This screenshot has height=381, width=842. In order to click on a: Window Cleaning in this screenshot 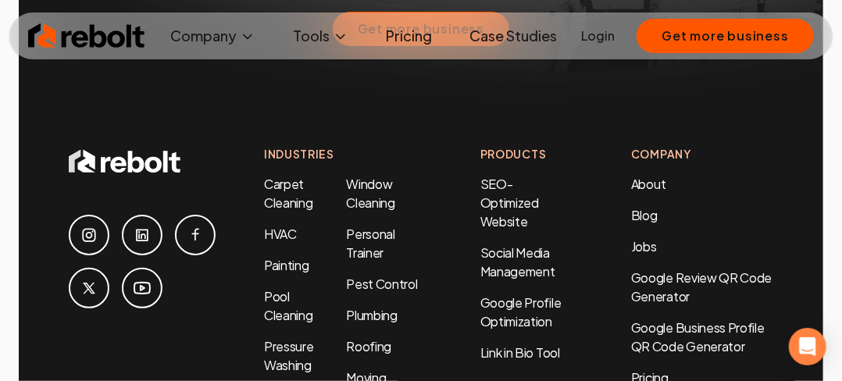, I will do `click(370, 193)`.